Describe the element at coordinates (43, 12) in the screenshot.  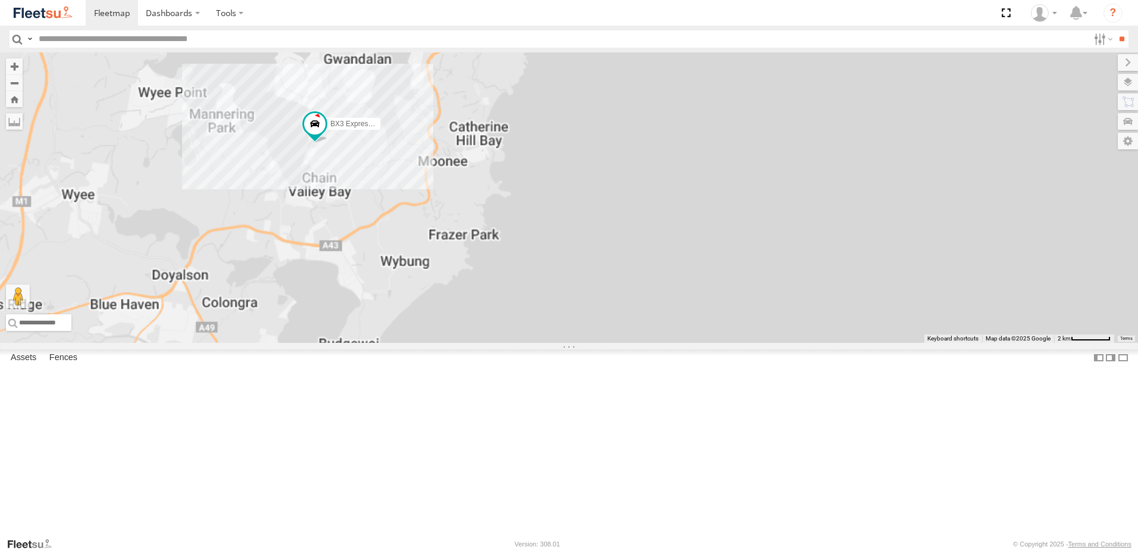
I see `img: fleetsu-logo-horizontal.svg` at that location.